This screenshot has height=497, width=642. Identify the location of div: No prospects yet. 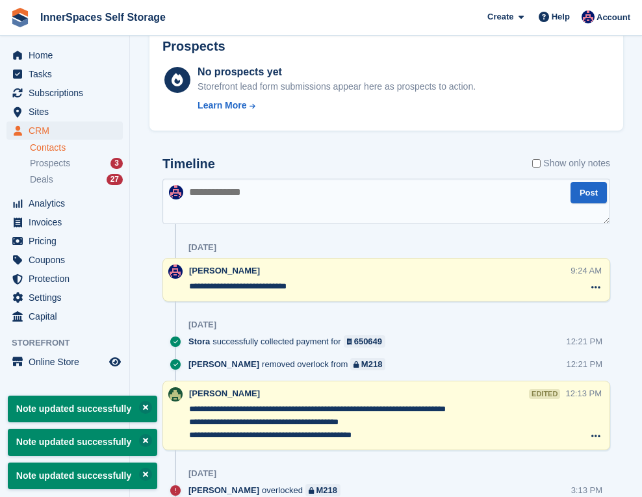
(337, 72).